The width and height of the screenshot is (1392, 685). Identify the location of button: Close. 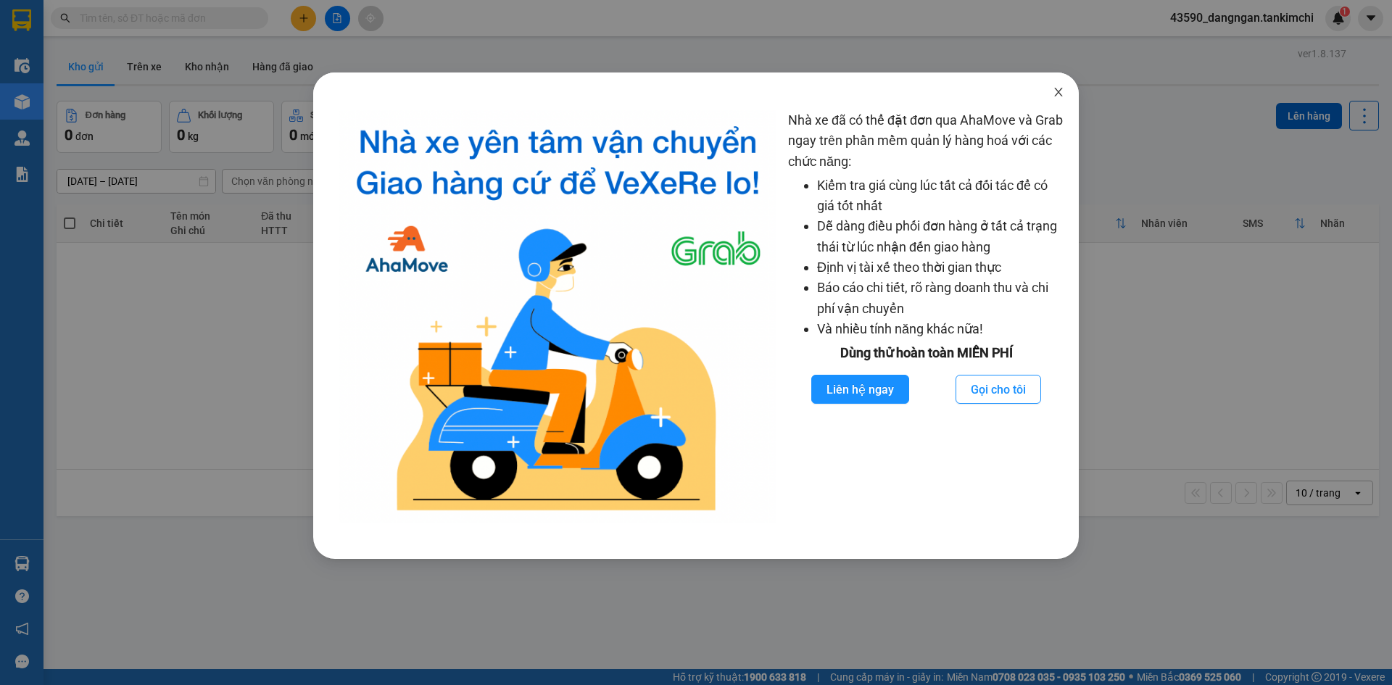
(1058, 93).